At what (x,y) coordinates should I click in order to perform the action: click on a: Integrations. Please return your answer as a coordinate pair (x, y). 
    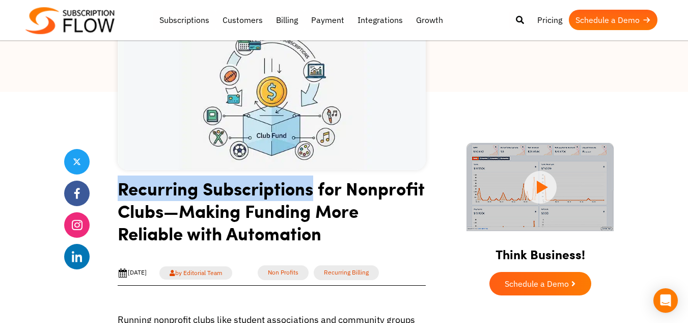
    Looking at the image, I should click on (380, 20).